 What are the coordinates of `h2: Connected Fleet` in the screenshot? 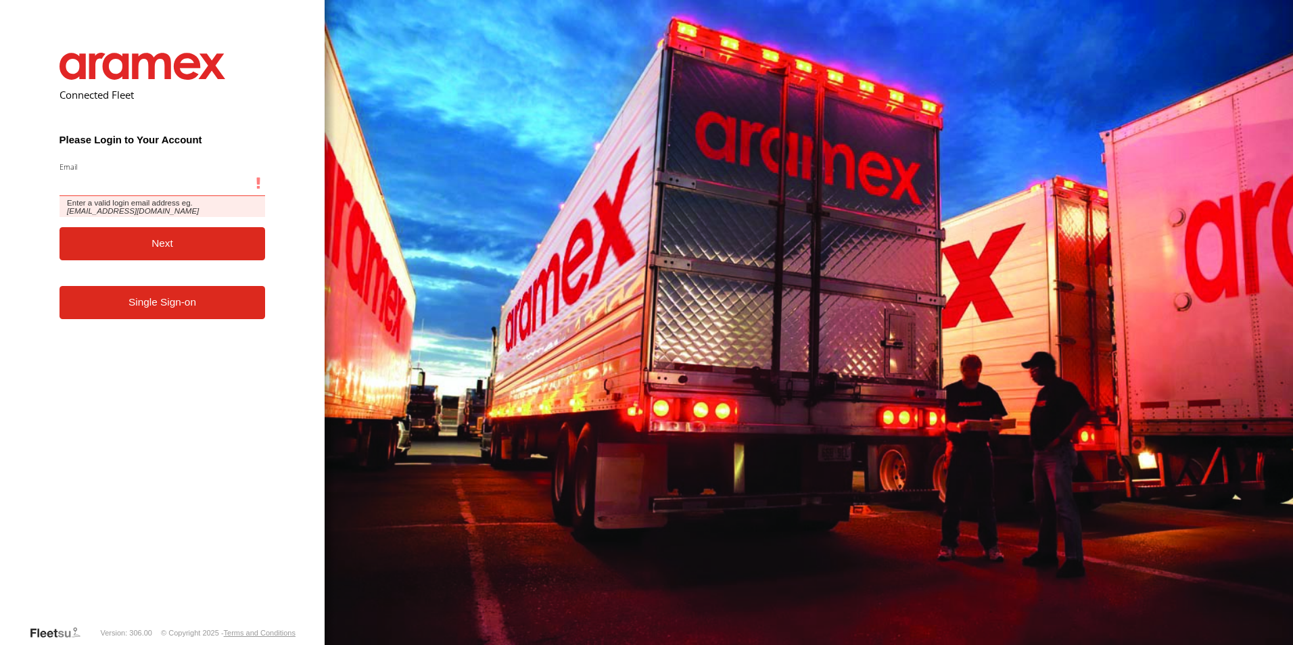 It's located at (162, 95).